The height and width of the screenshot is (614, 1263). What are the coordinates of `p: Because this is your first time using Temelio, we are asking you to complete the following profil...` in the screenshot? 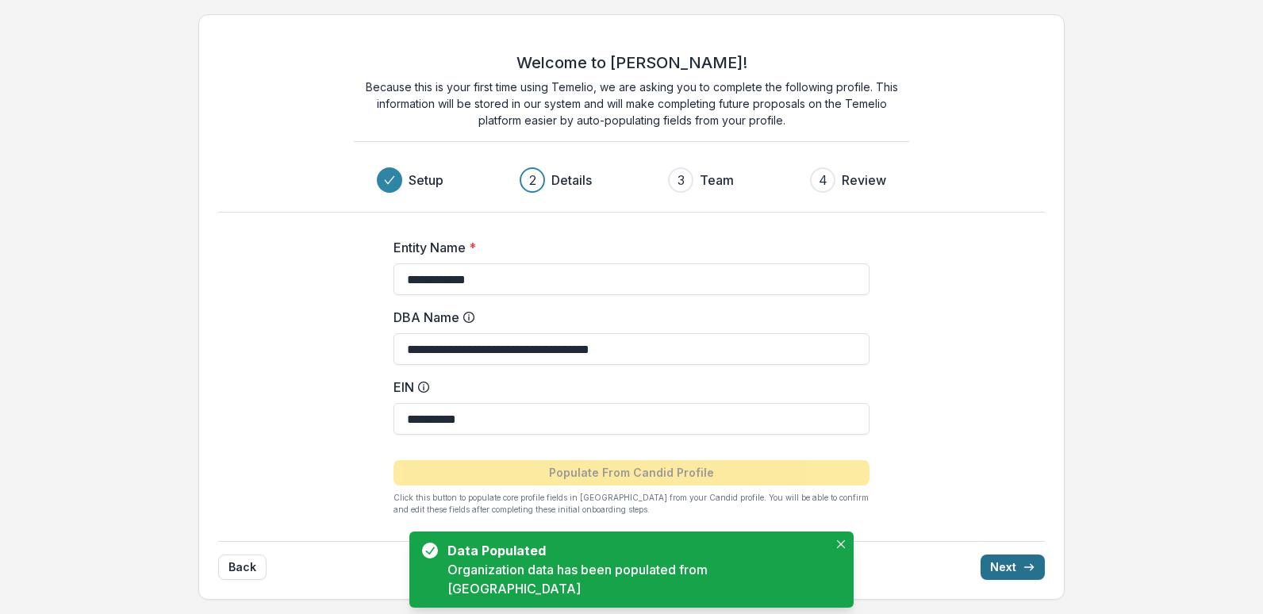 It's located at (631, 103).